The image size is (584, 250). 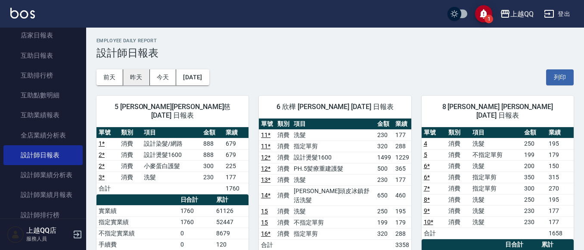 What do you see at coordinates (402, 168) in the screenshot?
I see `td: 365` at bounding box center [402, 168].